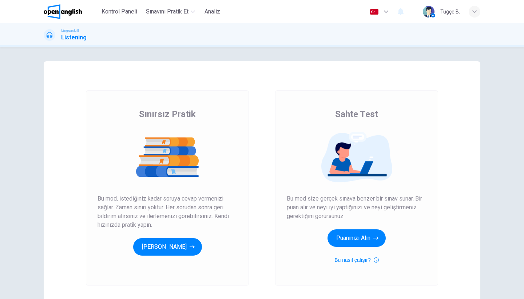  Describe the element at coordinates (213, 12) in the screenshot. I see `button: Analiz` at that location.